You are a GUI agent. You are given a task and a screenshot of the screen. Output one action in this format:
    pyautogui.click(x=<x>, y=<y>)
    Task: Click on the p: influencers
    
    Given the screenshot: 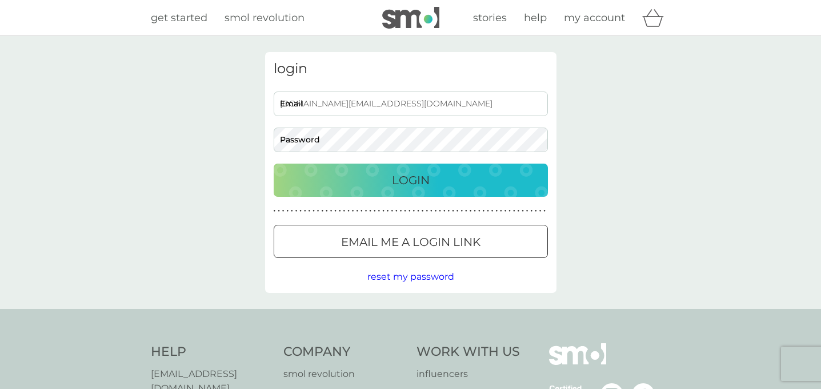 What is the action you would take?
    pyautogui.click(x=468, y=374)
    